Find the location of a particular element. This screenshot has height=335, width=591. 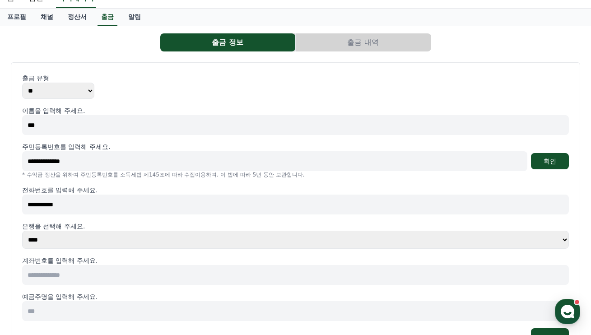

span: 설정 is located at coordinates (145, 277).